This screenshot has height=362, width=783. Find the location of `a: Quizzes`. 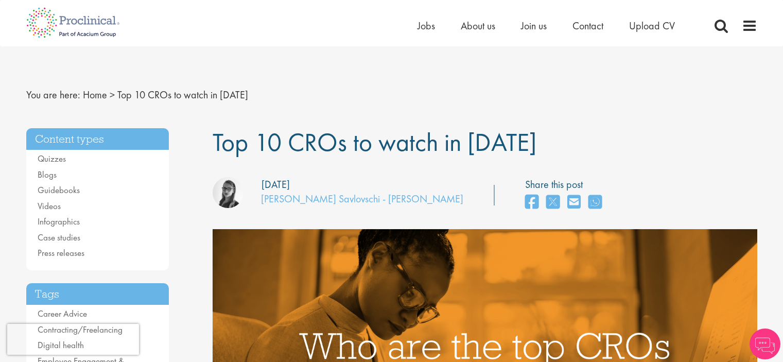

a: Quizzes is located at coordinates (51, 159).